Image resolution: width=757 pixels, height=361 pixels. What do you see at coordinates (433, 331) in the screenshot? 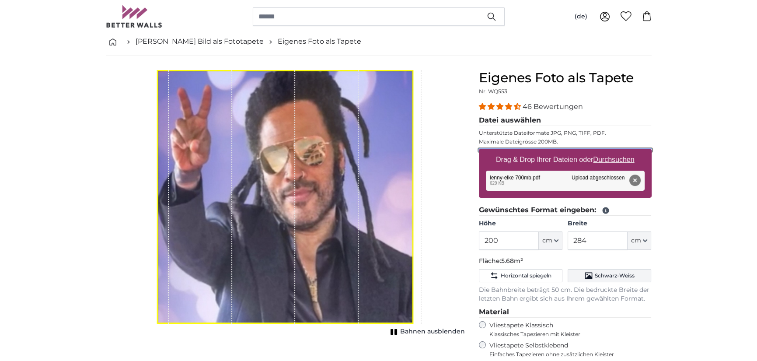
I see `span: Bahnen ausblenden` at bounding box center [433, 331].